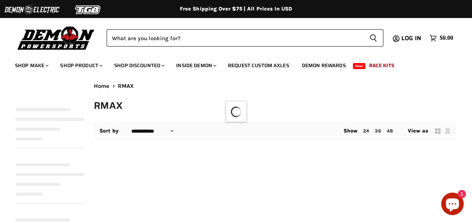  Describe the element at coordinates (412, 38) in the screenshot. I see `a: Log in` at that location.